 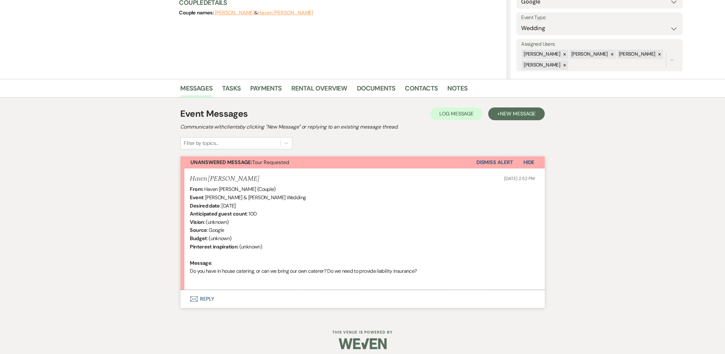 What do you see at coordinates (231, 90) in the screenshot?
I see `a: Tasks` at bounding box center [231, 90].